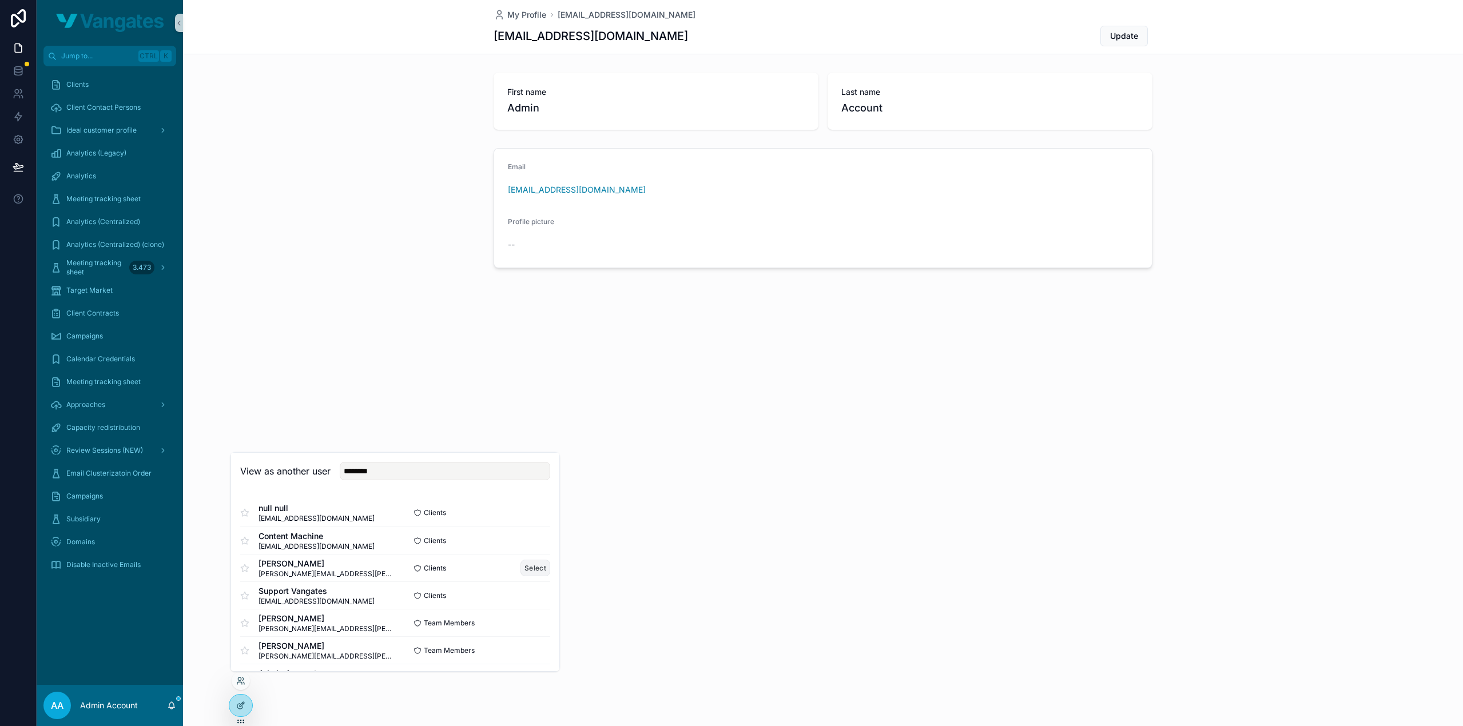  Describe the element at coordinates (101, 130) in the screenshot. I see `span: Ideal customer profile` at that location.